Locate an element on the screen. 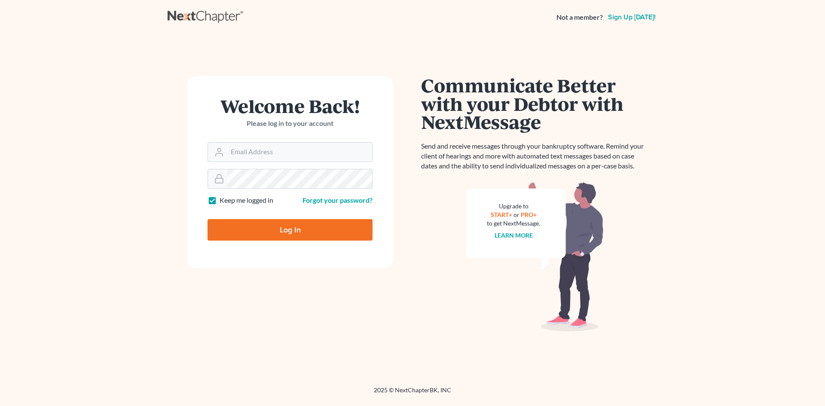 The image size is (825, 406). a: Forgot your password? is located at coordinates (337, 200).